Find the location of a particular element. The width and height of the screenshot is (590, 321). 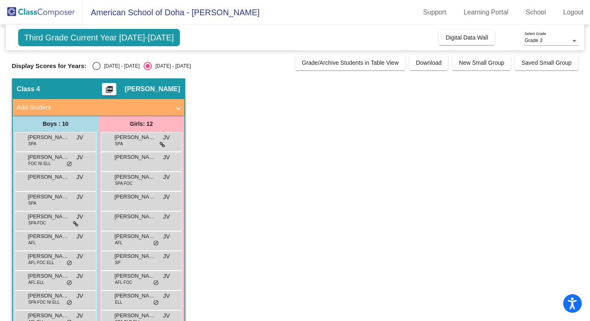

button: Download is located at coordinates (429, 63).